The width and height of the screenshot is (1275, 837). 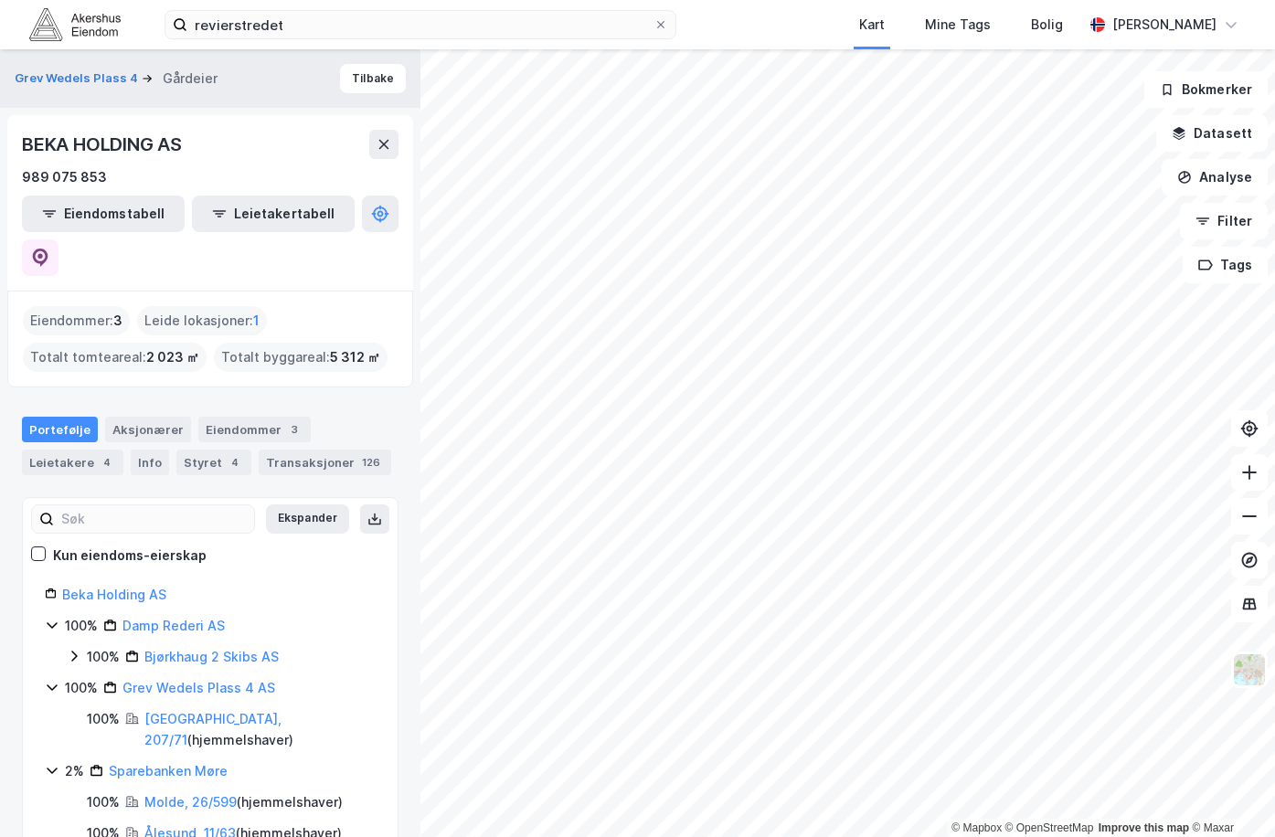 I want to click on div: Kontrollprogram for chat, so click(x=1229, y=793).